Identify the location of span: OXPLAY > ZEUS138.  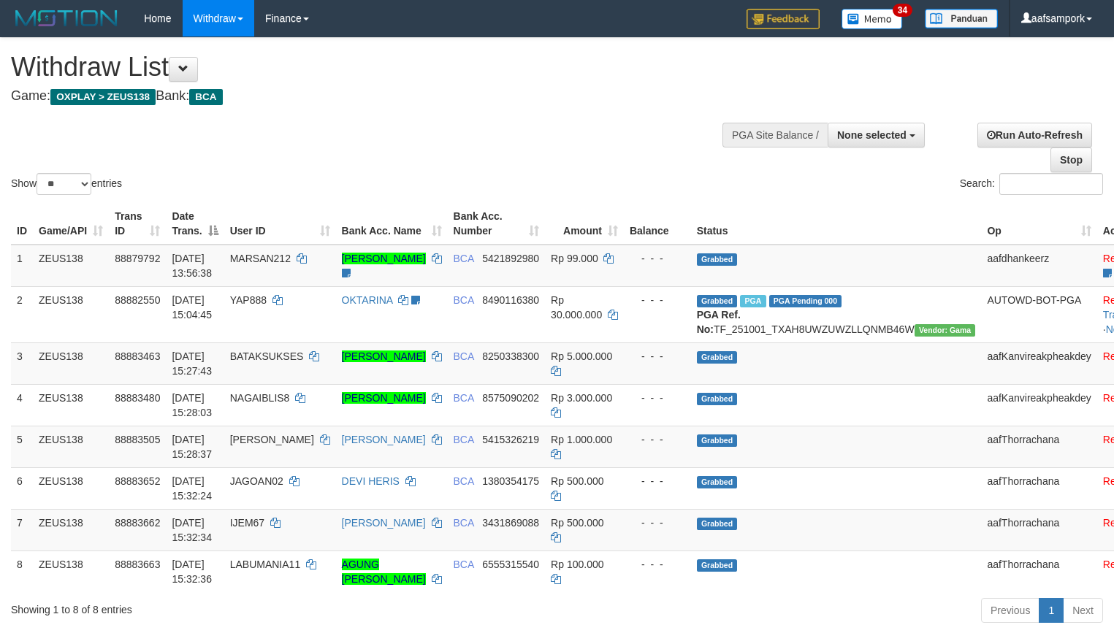
(103, 97).